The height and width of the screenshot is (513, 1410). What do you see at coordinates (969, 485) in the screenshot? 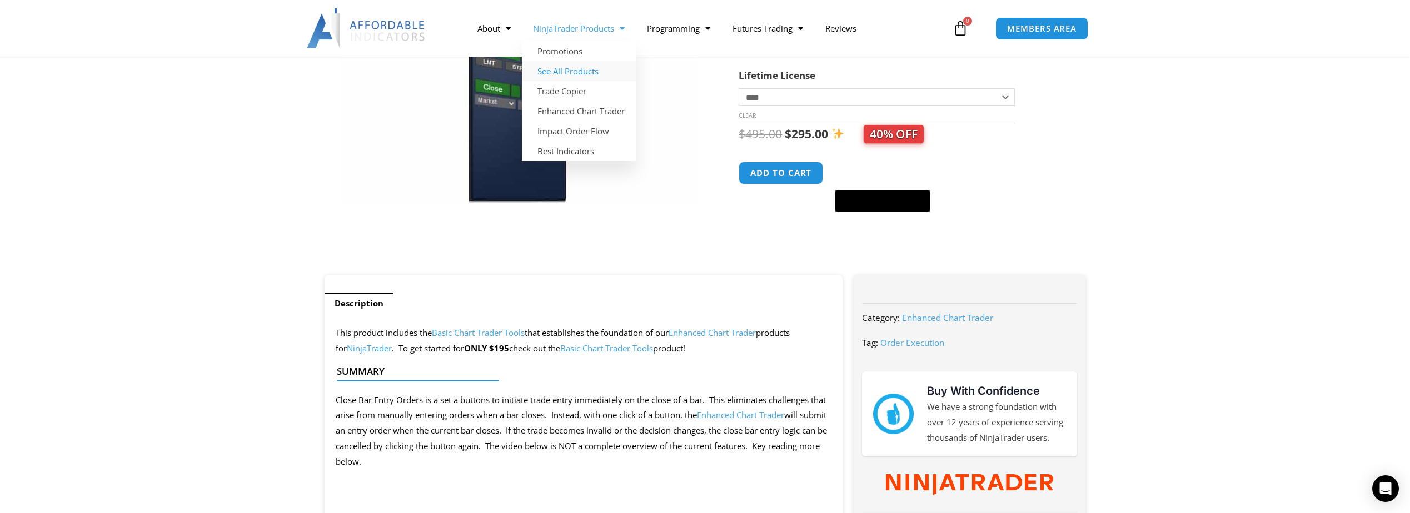
I see `img: NinjaTrader Wordmark color RGB | Affordable Indicators – NinjaTrader` at bounding box center [969, 485].